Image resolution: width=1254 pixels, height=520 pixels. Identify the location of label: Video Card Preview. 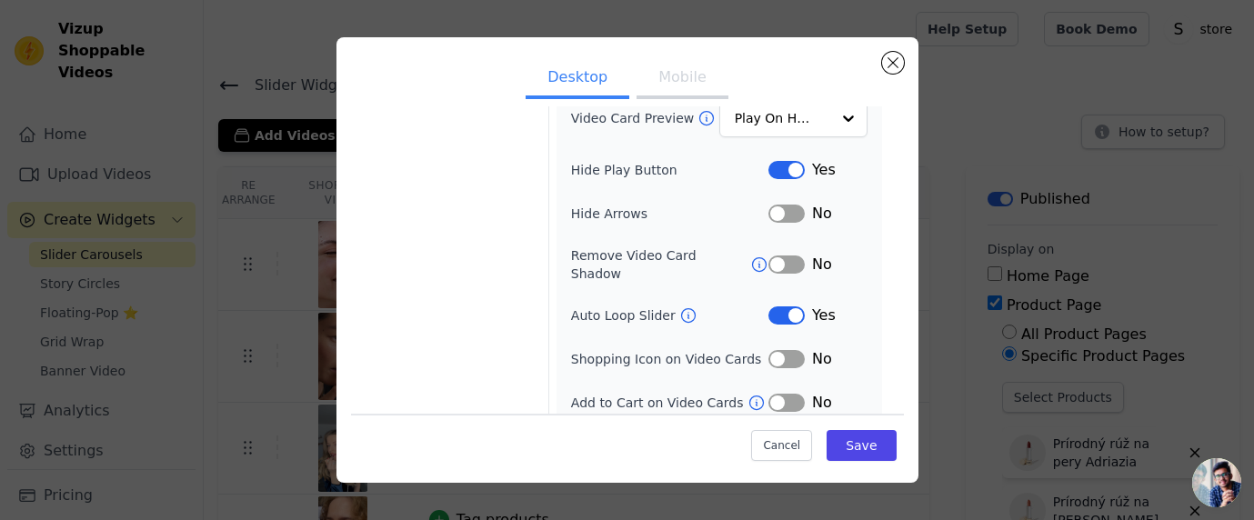
(634, 118).